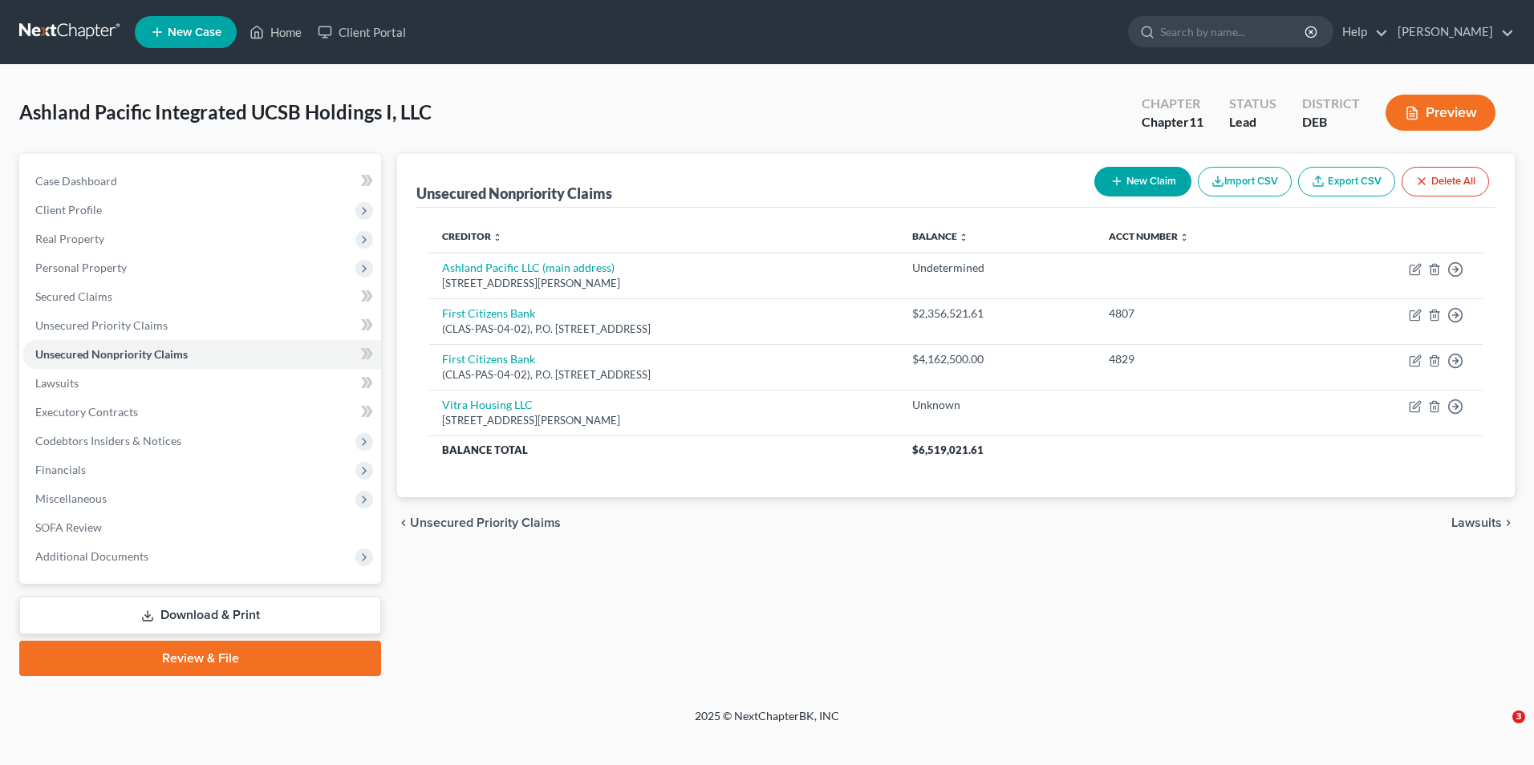  Describe the element at coordinates (201, 383) in the screenshot. I see `a: Lawsuits` at that location.